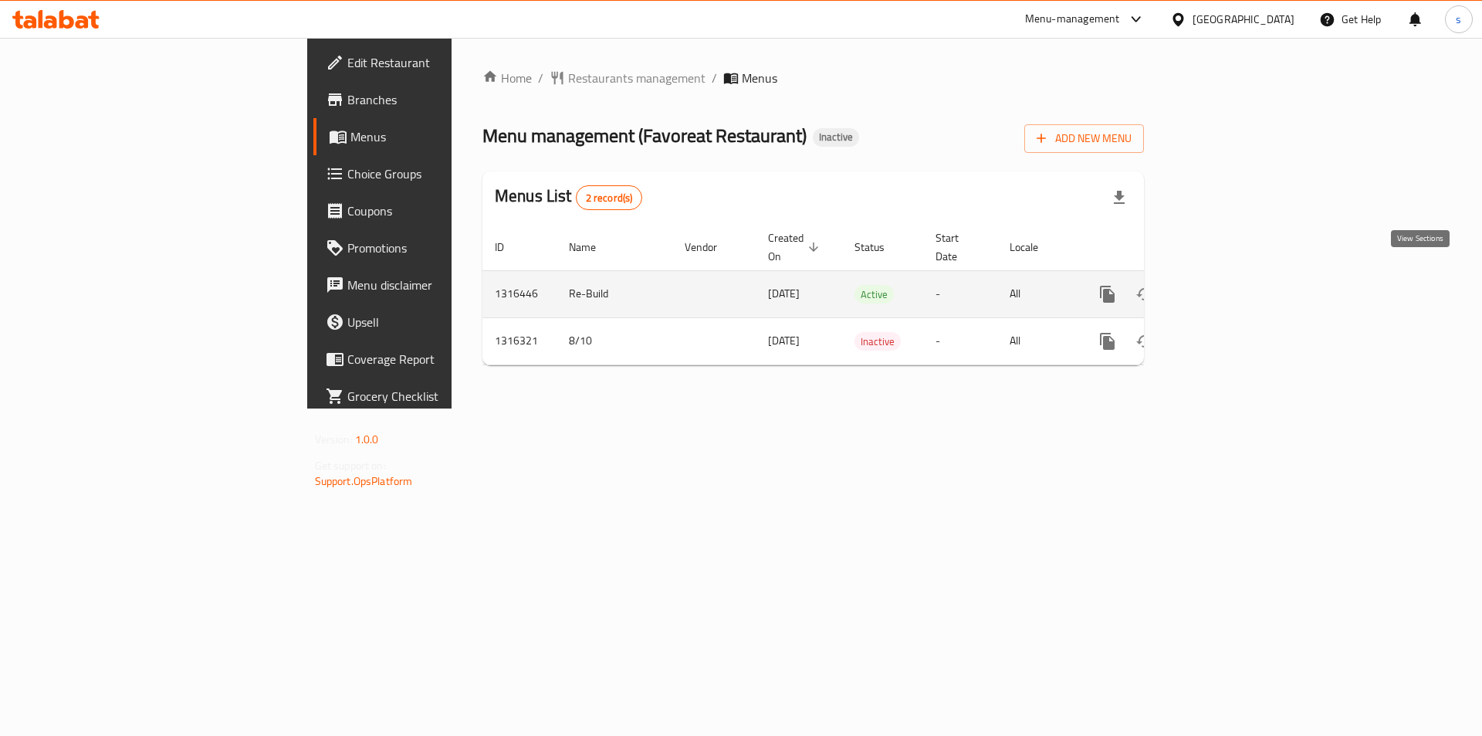  Describe the element at coordinates (874, 294) in the screenshot. I see `span: Active` at that location.